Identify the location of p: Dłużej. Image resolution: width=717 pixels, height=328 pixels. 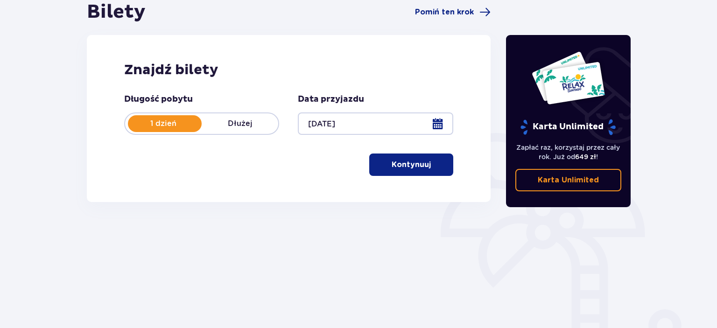
(240, 124).